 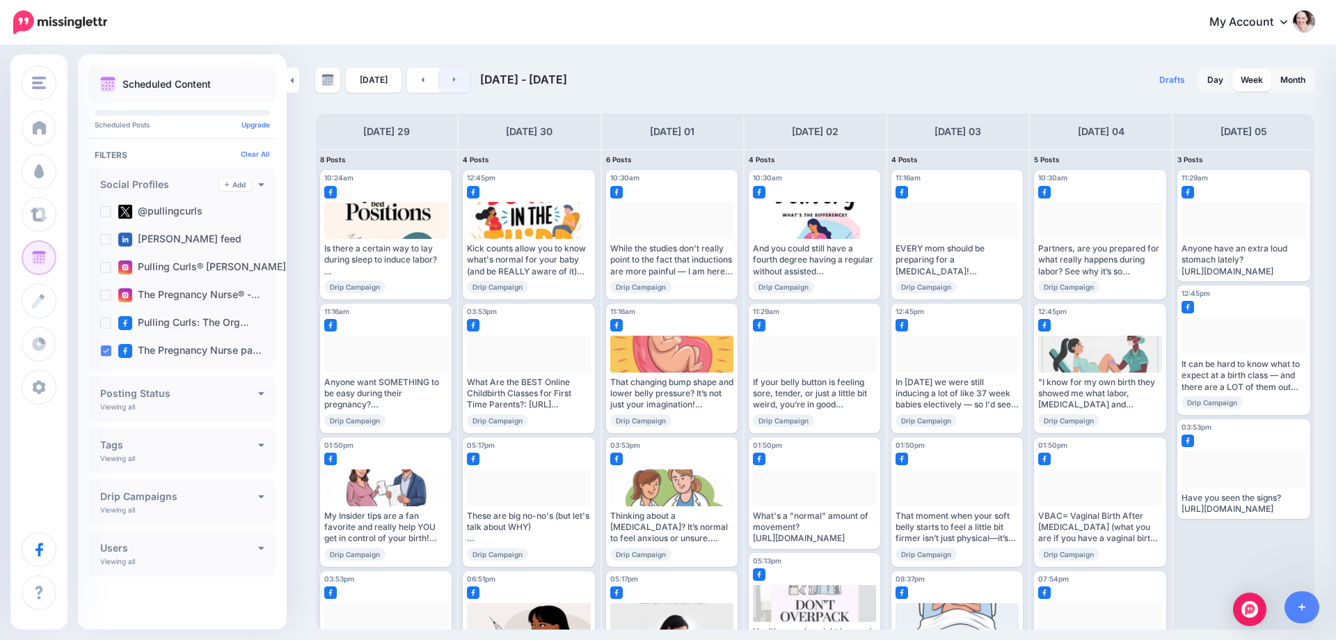 I want to click on div: That moment when your soft belly starts to feel a little bit firmer isn’t just physical—it’s emot..., so click(x=957, y=527).